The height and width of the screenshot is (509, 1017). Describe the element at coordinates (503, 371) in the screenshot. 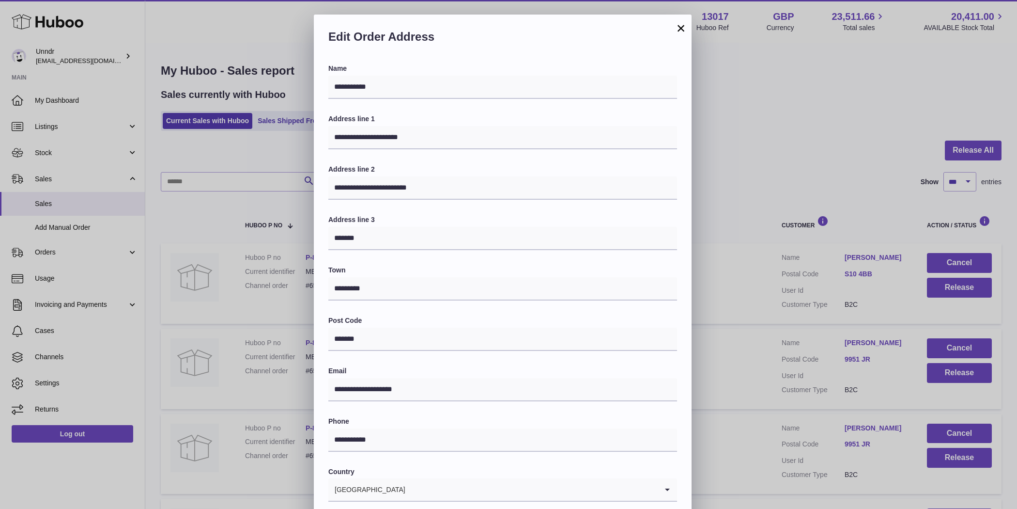

I see `label: Email` at that location.